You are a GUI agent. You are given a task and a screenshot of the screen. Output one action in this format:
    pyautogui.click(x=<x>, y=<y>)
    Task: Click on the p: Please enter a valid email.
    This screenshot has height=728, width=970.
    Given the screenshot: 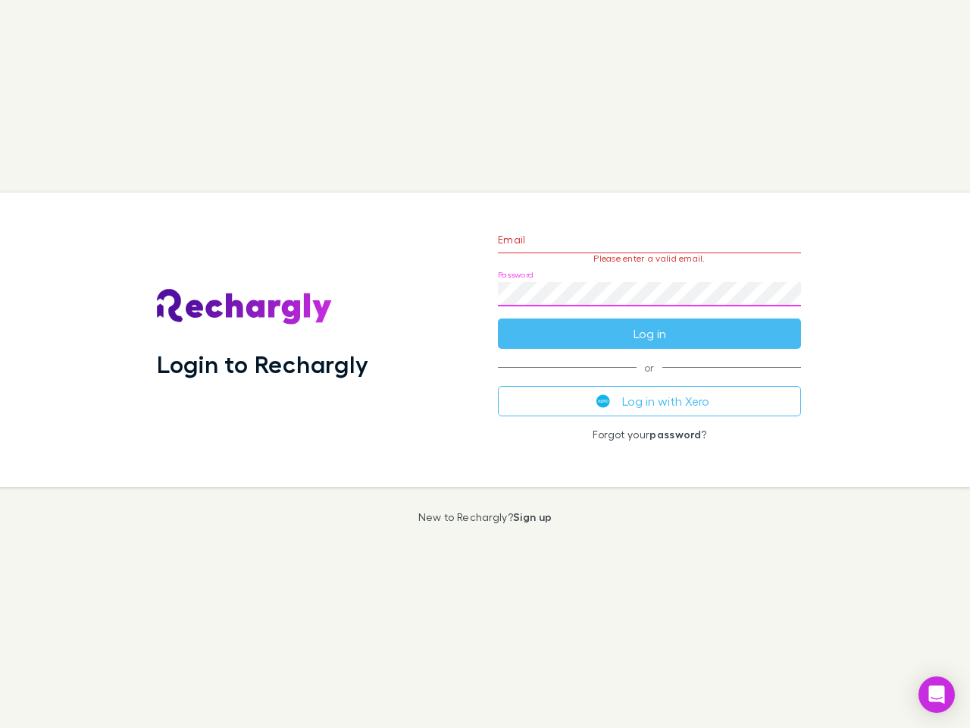 What is the action you would take?
    pyautogui.click(x=650, y=258)
    